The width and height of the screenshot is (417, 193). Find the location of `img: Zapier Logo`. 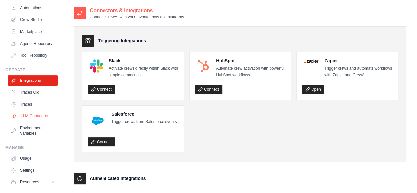

img: Zapier Logo is located at coordinates (311, 61).